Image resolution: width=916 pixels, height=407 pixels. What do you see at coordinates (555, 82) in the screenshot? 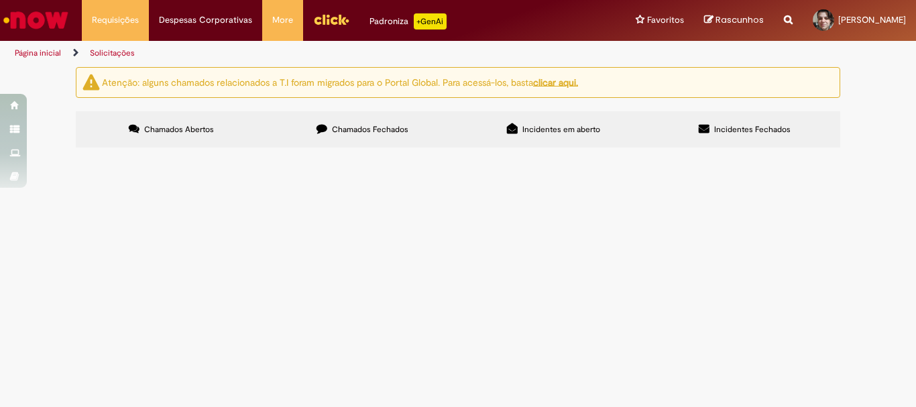
I see `a: clicar aqui.` at bounding box center [555, 82].